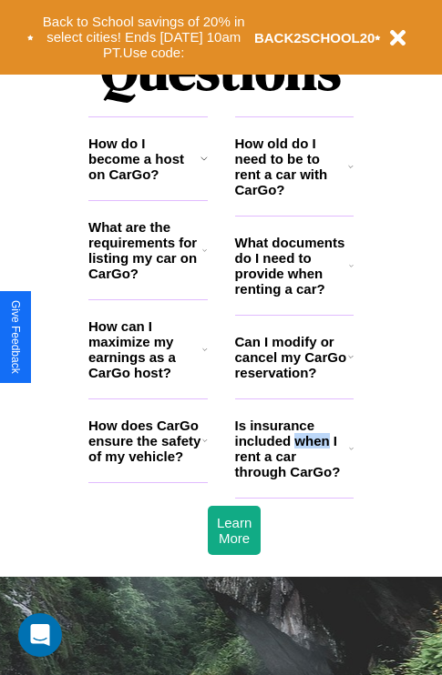 The image size is (442, 675). What do you see at coordinates (291, 357) in the screenshot?
I see `h3: Can I modify or cancel my CarGo reservation?` at bounding box center [291, 357].